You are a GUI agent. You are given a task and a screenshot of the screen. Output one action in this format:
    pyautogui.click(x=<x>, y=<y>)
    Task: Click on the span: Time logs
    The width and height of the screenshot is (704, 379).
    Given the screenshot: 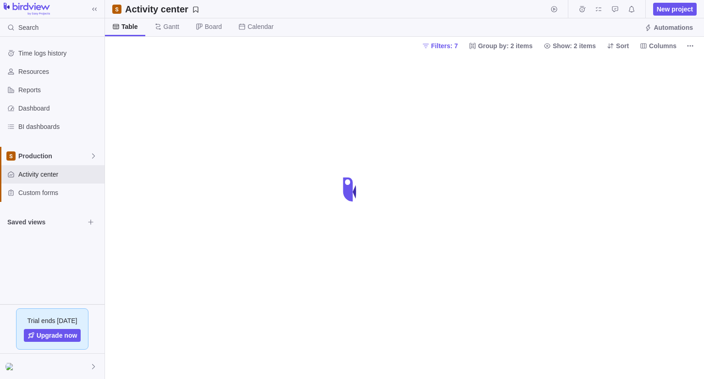 What is the action you would take?
    pyautogui.click(x=582, y=9)
    